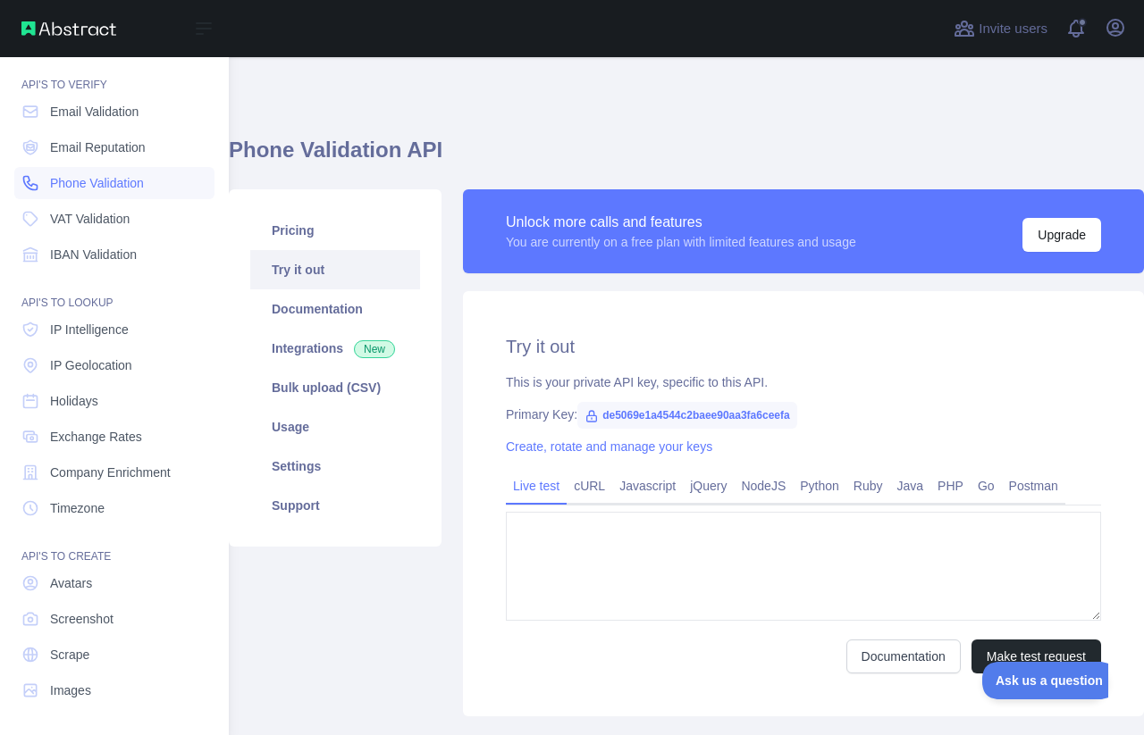  Describe the element at coordinates (114, 74) in the screenshot. I see `div: API'S TO VERIFY` at that location.